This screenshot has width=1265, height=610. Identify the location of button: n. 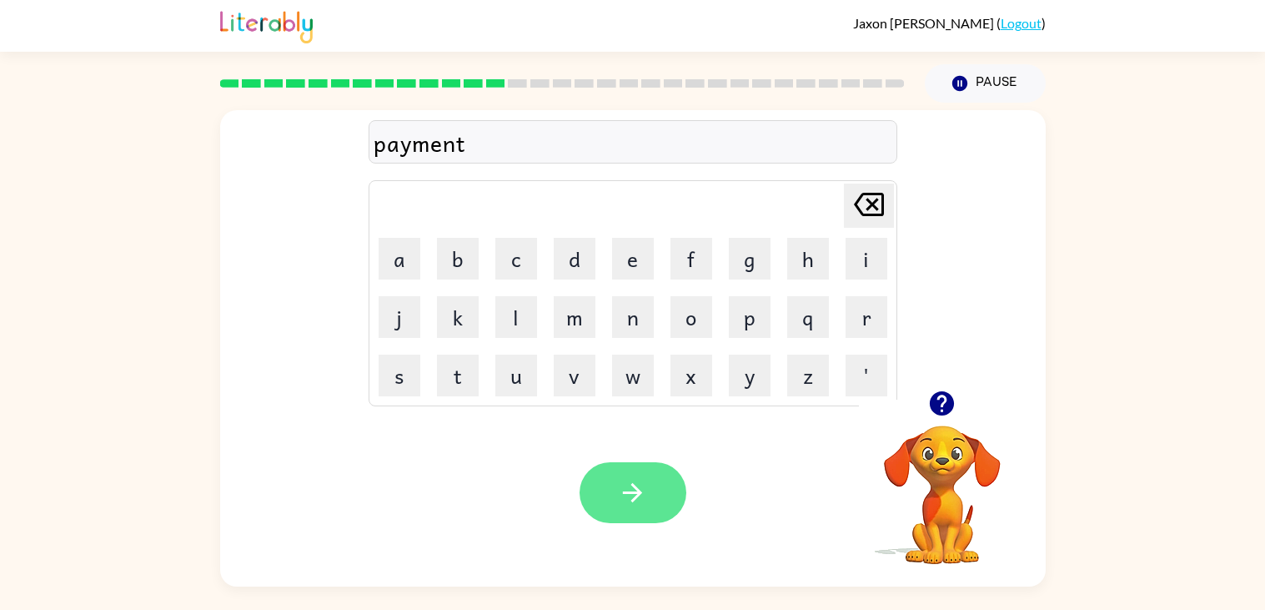
(633, 317).